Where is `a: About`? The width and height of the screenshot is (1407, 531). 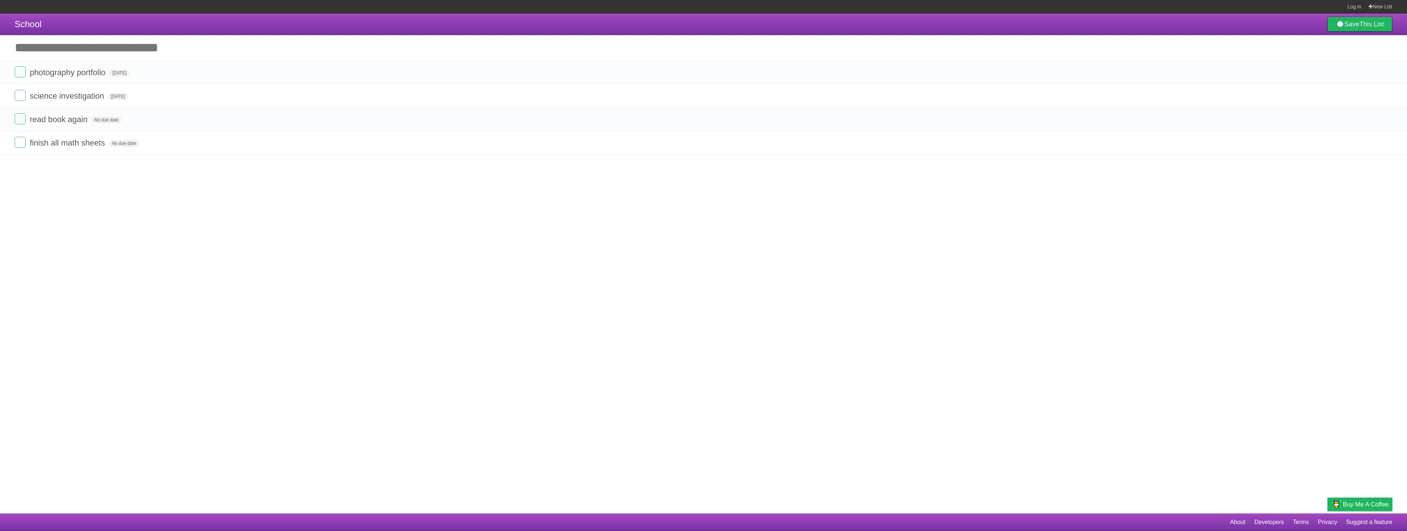 a: About is located at coordinates (1238, 522).